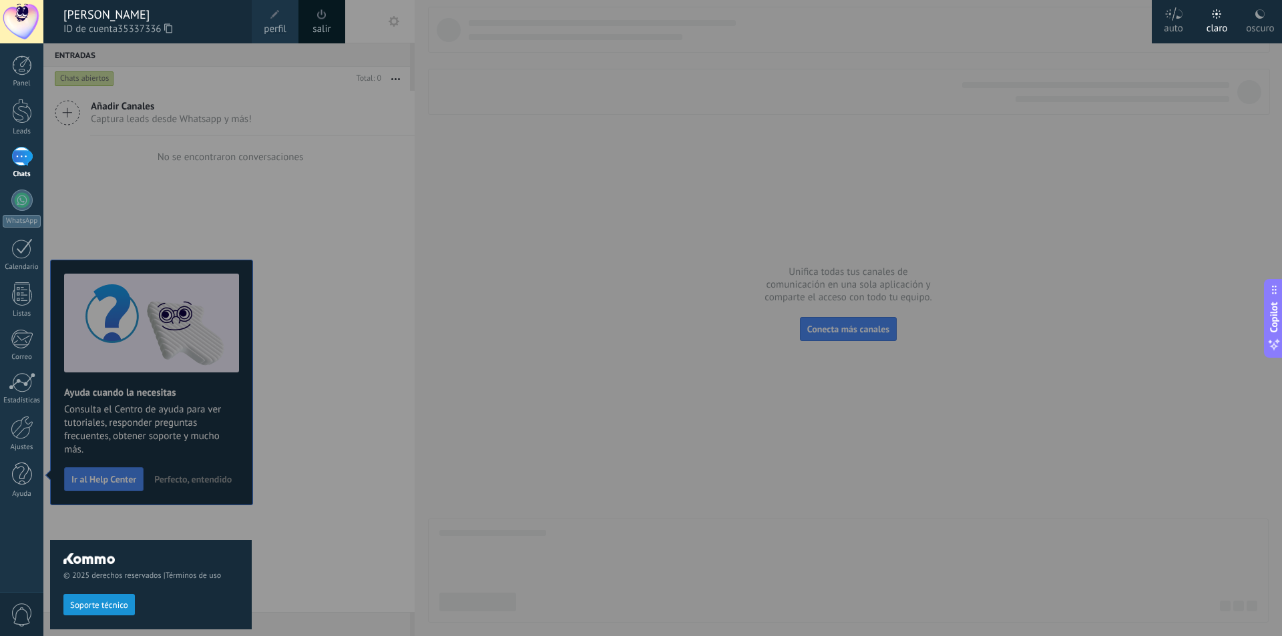 The width and height of the screenshot is (1282, 636). What do you see at coordinates (22, 447) in the screenshot?
I see `div: Ajustes` at bounding box center [22, 447].